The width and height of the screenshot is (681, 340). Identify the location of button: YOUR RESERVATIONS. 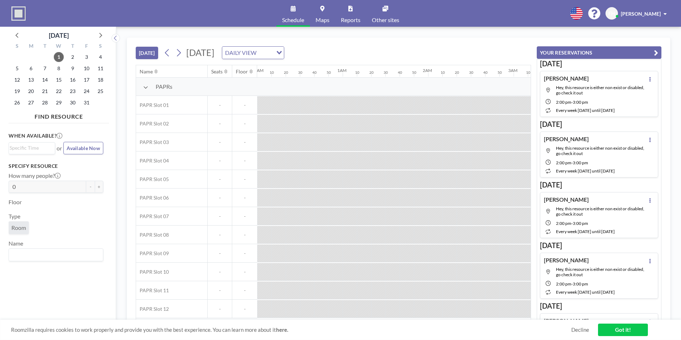
(599, 52).